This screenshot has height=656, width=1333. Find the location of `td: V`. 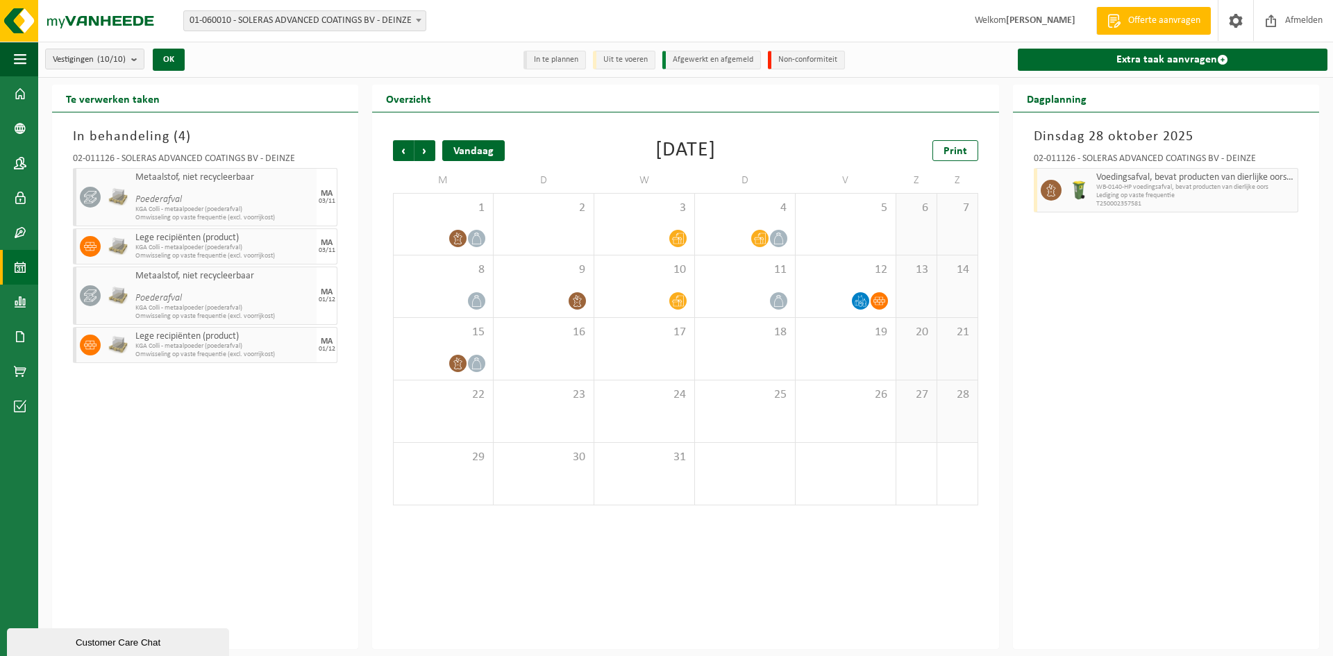

td: V is located at coordinates (846, 181).